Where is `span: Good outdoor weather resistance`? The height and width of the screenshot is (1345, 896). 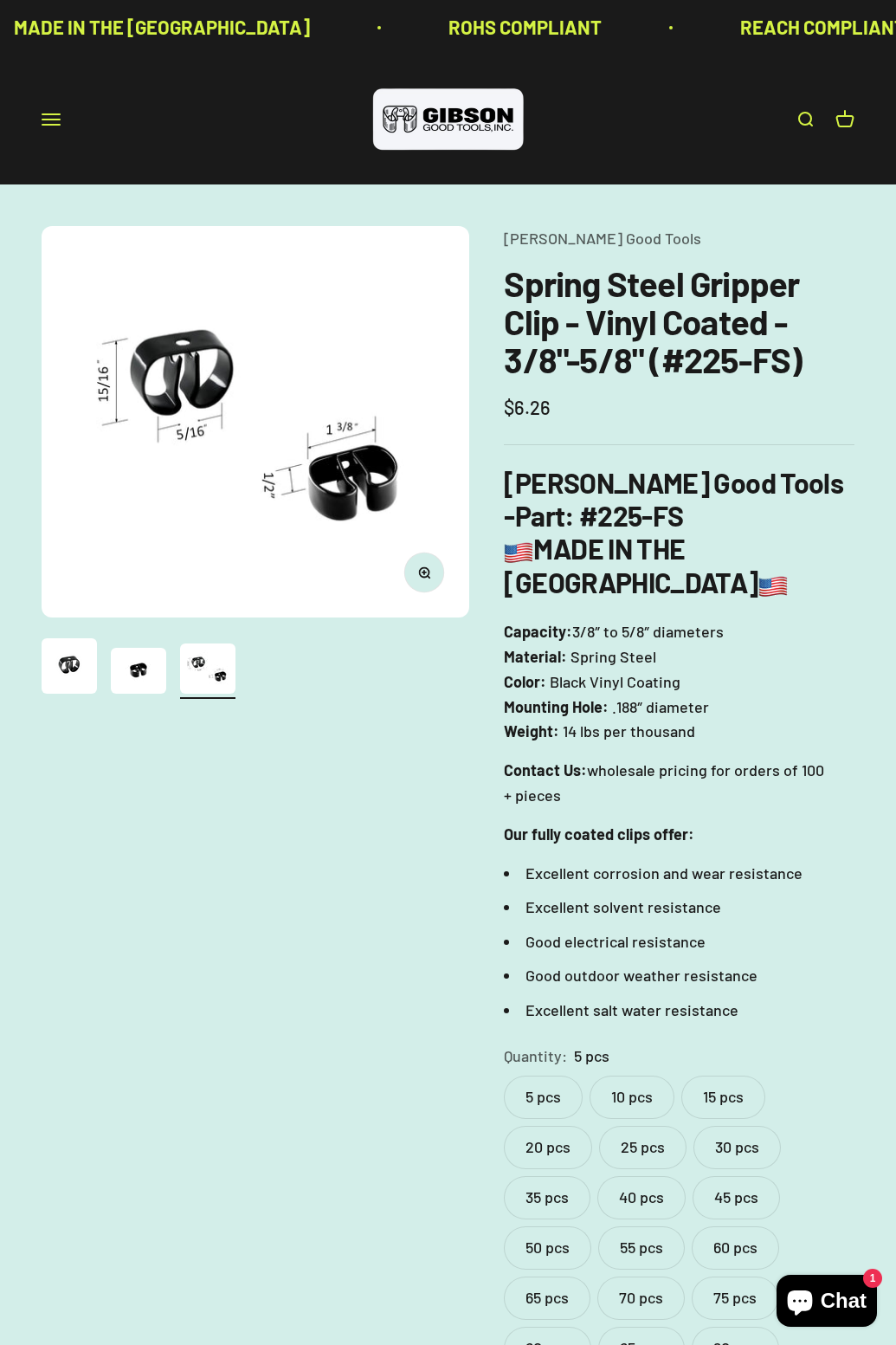
span: Good outdoor weather resistance is located at coordinates (641, 975).